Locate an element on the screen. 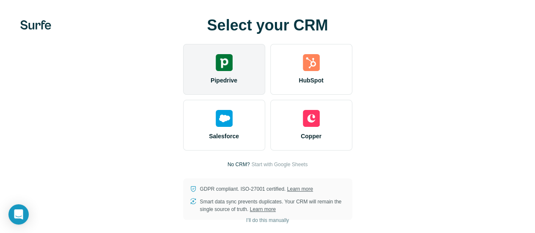 The width and height of the screenshot is (535, 233). span: Copper is located at coordinates (311, 136).